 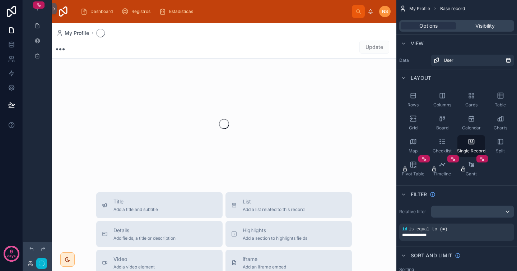 What do you see at coordinates (141, 11) in the screenshot?
I see `span: Registros` at bounding box center [141, 11].